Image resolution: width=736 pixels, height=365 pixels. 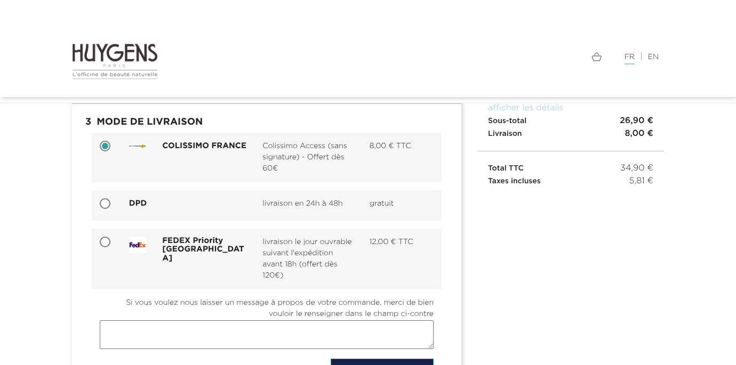 What do you see at coordinates (302, 204) in the screenshot?
I see `span: livraison en 24h à 48h` at bounding box center [302, 204].